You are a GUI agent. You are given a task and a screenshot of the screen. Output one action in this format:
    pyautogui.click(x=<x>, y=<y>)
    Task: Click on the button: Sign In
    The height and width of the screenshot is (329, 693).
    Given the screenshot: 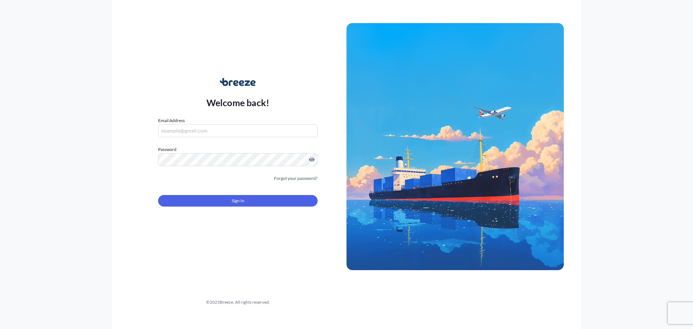 What is the action you would take?
    pyautogui.click(x=238, y=201)
    